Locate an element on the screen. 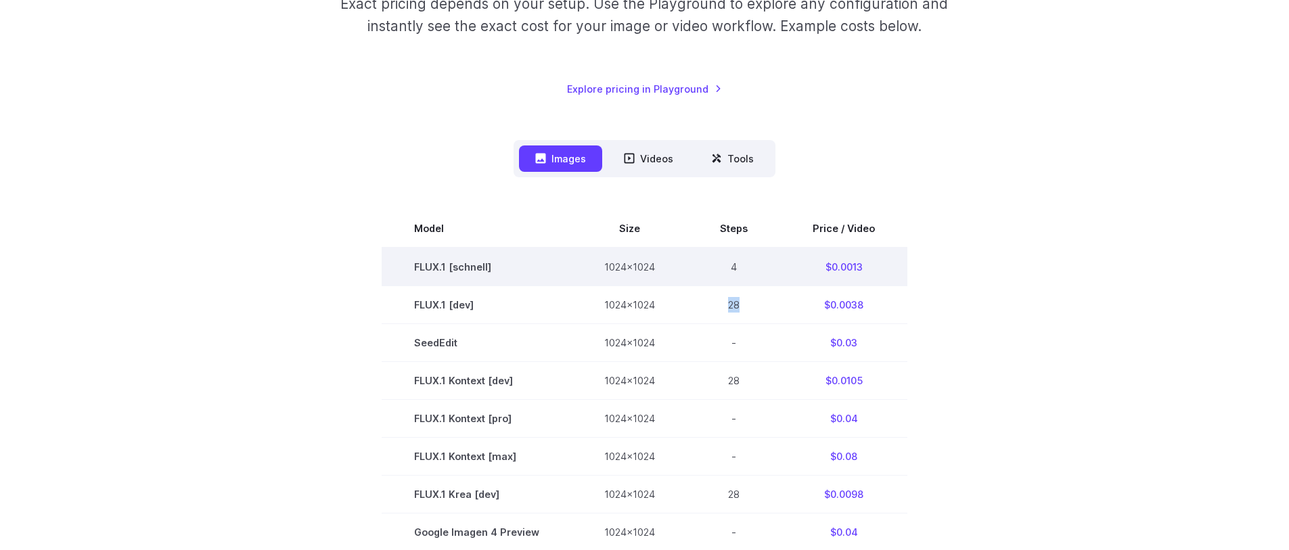 The width and height of the screenshot is (1289, 550). th: Model is located at coordinates (476, 229).